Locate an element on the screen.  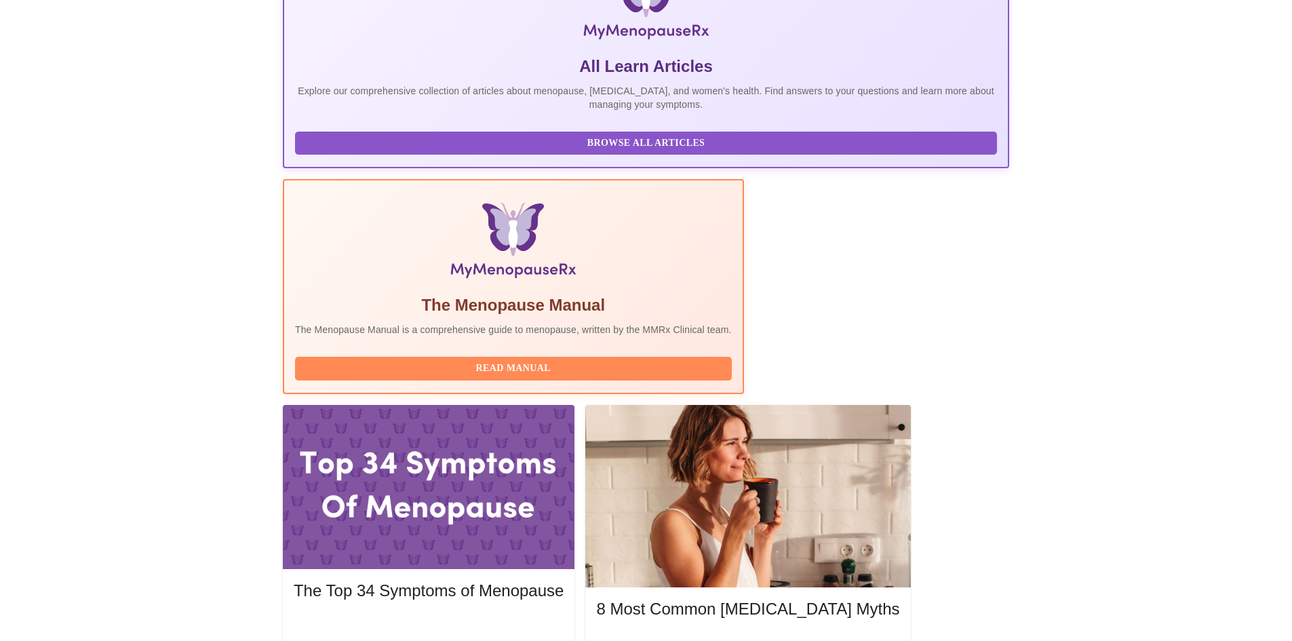
button: Read Manual is located at coordinates (513, 368).